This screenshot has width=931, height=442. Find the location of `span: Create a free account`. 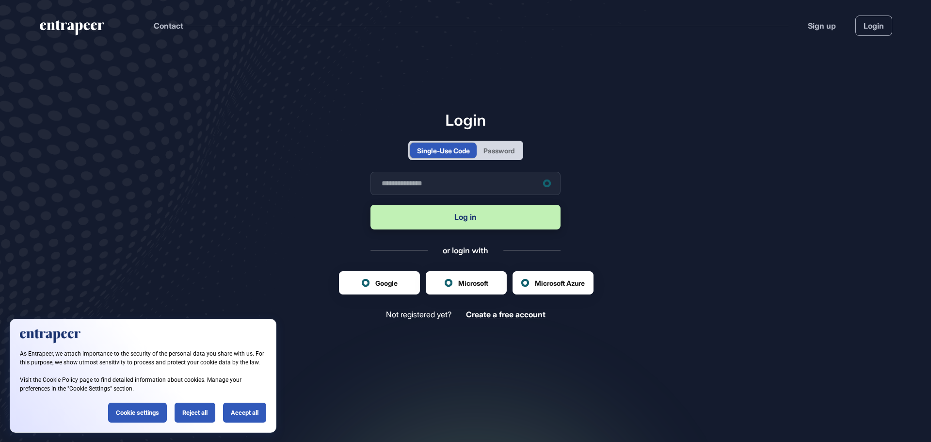

span: Create a free account is located at coordinates (506, 314).